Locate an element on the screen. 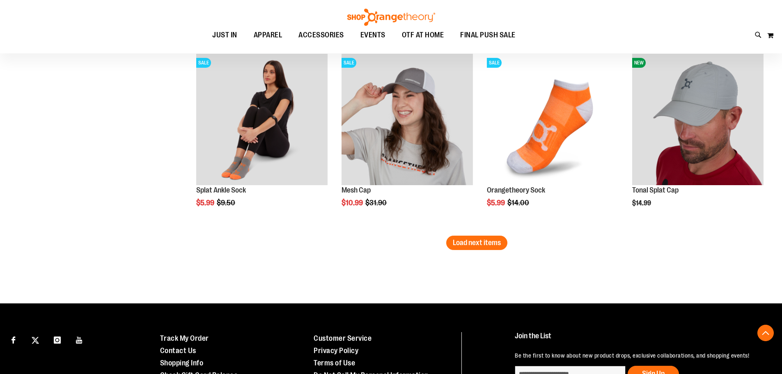 The width and height of the screenshot is (782, 374). img: Product image for Grey Tonal Splat Cap is located at coordinates (698, 119).